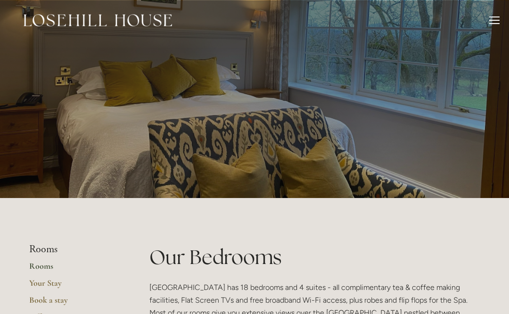 The height and width of the screenshot is (314, 509). I want to click on a: Rooms, so click(74, 269).